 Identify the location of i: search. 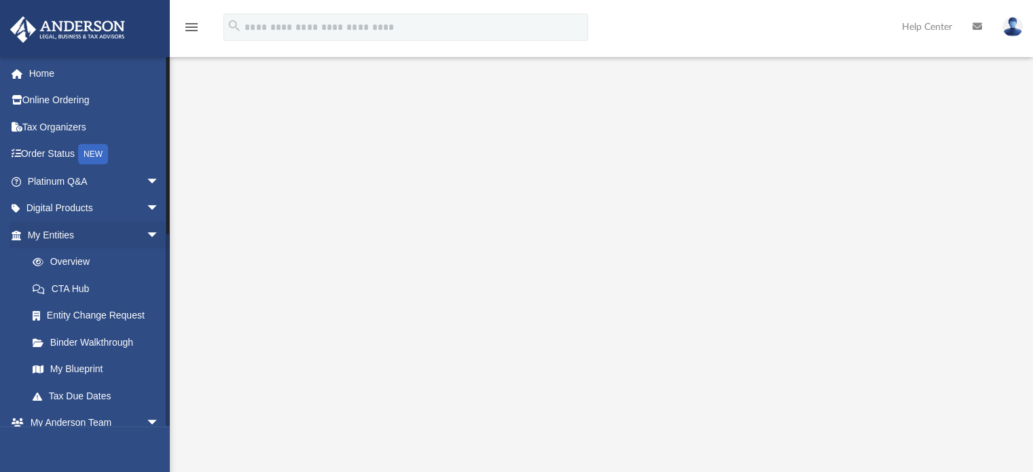
(234, 26).